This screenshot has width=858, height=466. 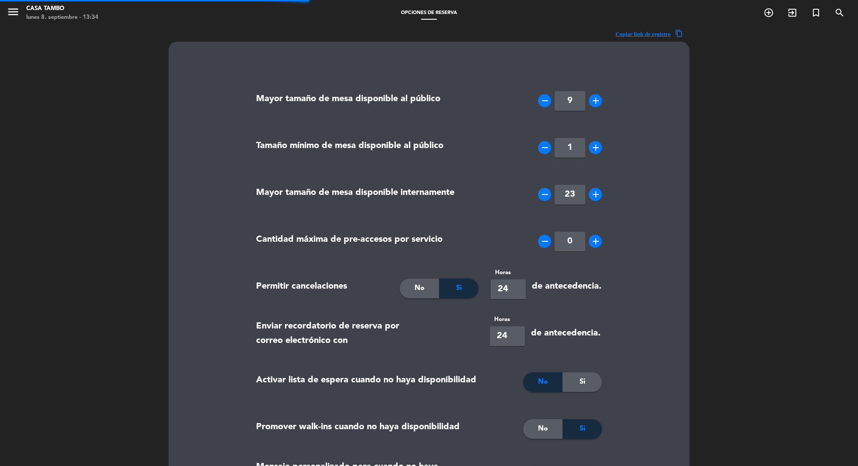 I want to click on div: Casa Tambo, so click(x=62, y=9).